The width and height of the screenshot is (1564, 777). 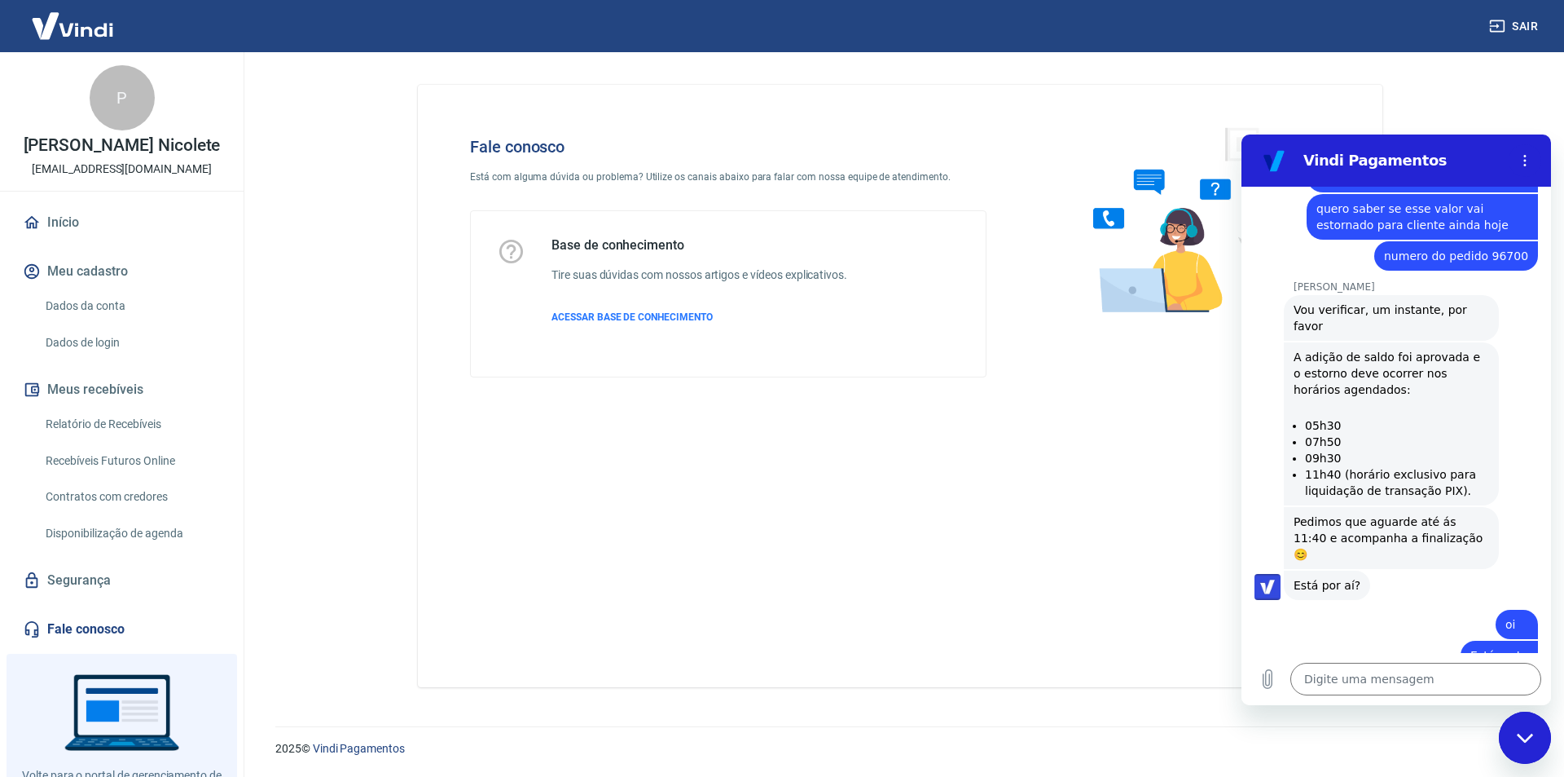 What do you see at coordinates (728, 177) in the screenshot?
I see `p: Está com alguma dúvida ou problema? Utilize os canais abaixo para falar com nossa equipe de atend...` at bounding box center [728, 177].